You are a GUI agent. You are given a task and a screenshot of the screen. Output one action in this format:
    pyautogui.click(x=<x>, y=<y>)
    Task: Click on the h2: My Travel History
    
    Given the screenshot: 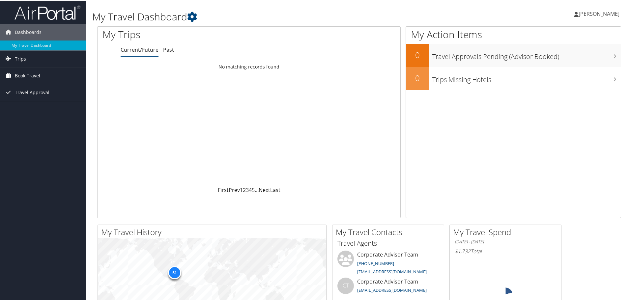 What is the action you would take?
    pyautogui.click(x=213, y=232)
    